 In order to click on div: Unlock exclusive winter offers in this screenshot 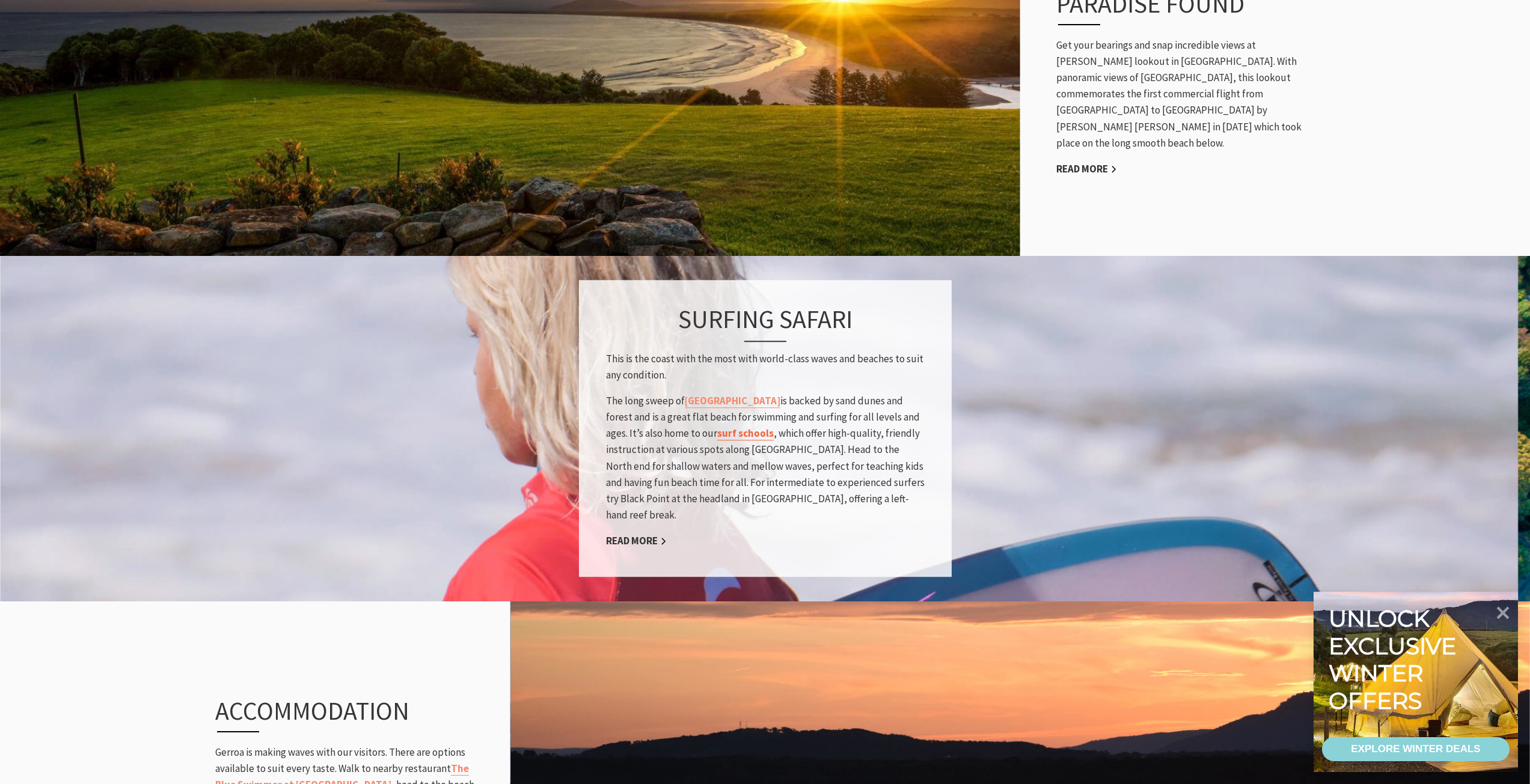, I will do `click(1395, 660)`.